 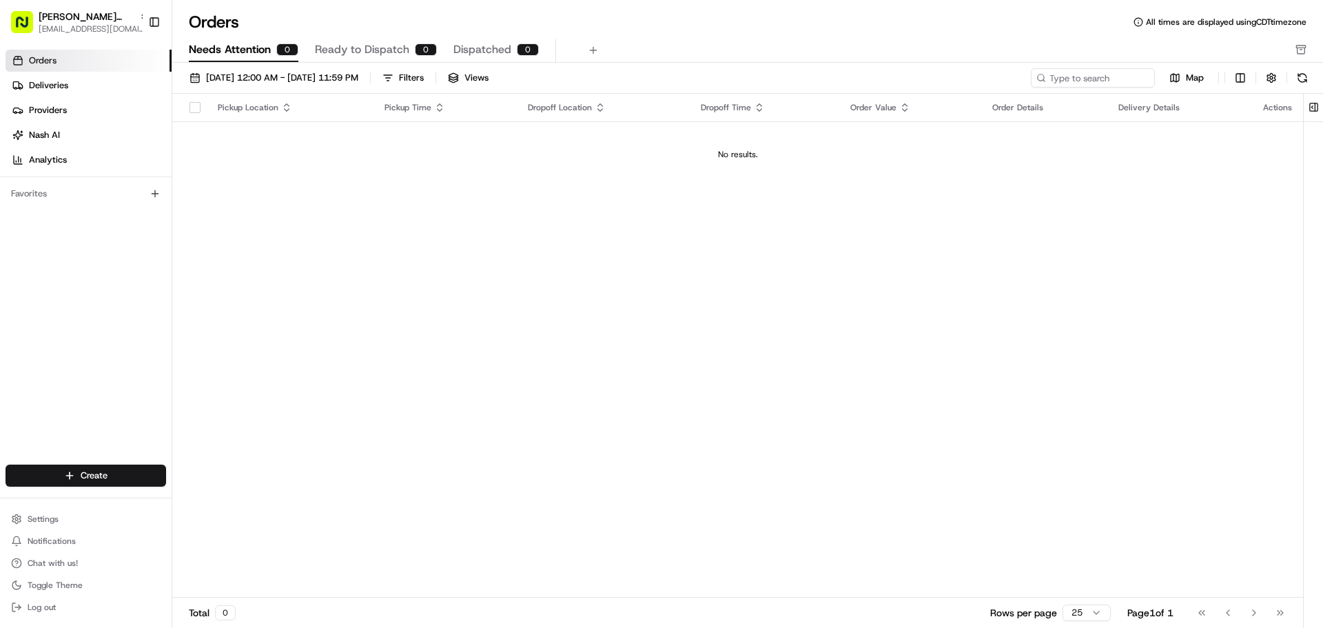 I want to click on button: Filters, so click(x=403, y=78).